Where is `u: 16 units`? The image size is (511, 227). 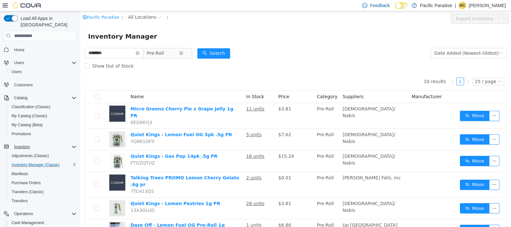 u: 16 units is located at coordinates (175, 145).